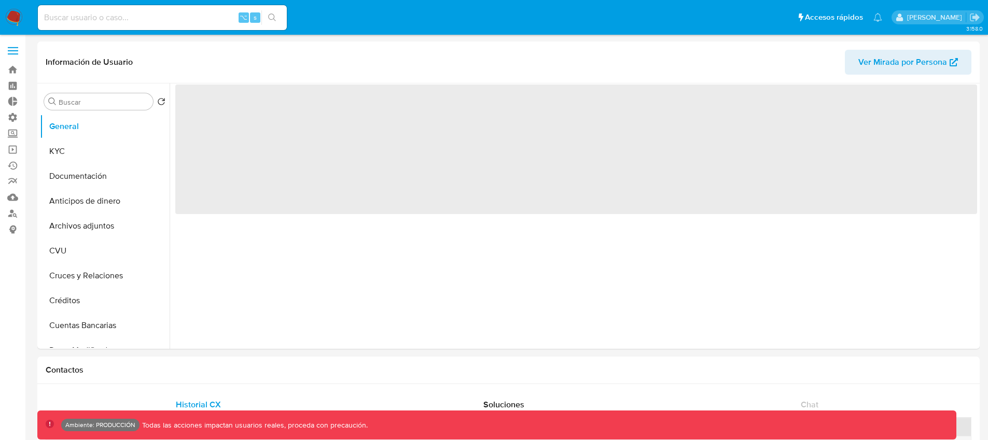 The height and width of the screenshot is (440, 988). What do you see at coordinates (937, 17) in the screenshot?
I see `p: federico.falavigna@mercadolibre.com` at bounding box center [937, 17].